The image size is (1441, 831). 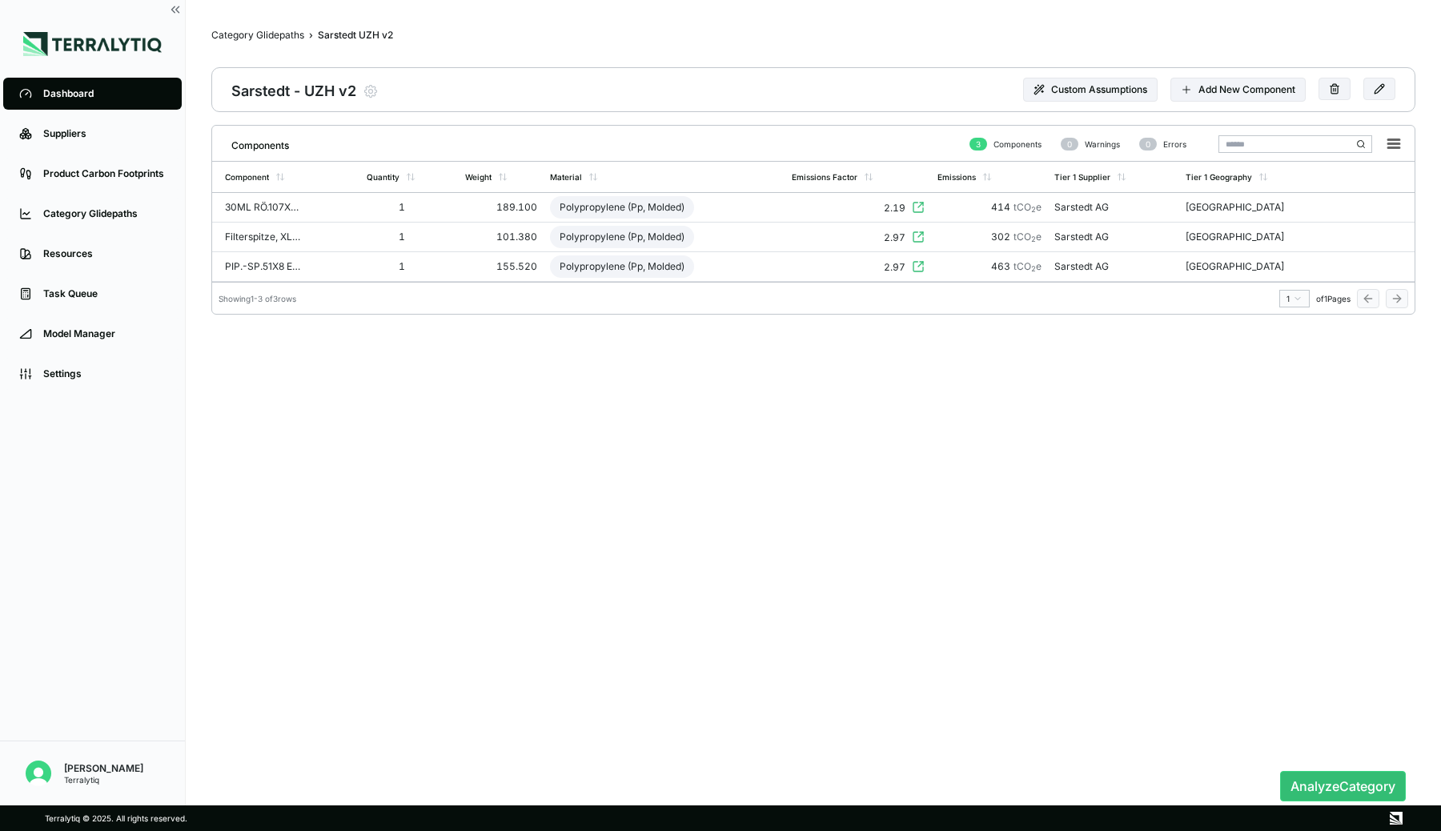 What do you see at coordinates (957, 177) in the screenshot?
I see `div: Emissions` at bounding box center [957, 177].